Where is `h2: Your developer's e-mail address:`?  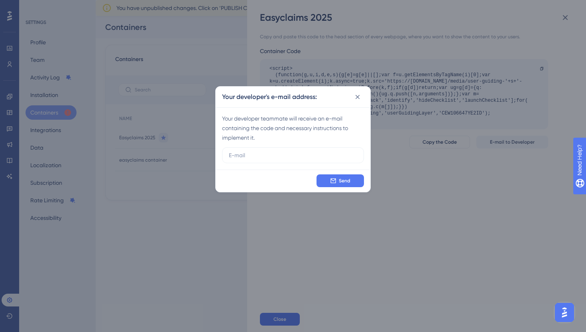
h2: Your developer's e-mail address: is located at coordinates (270, 97).